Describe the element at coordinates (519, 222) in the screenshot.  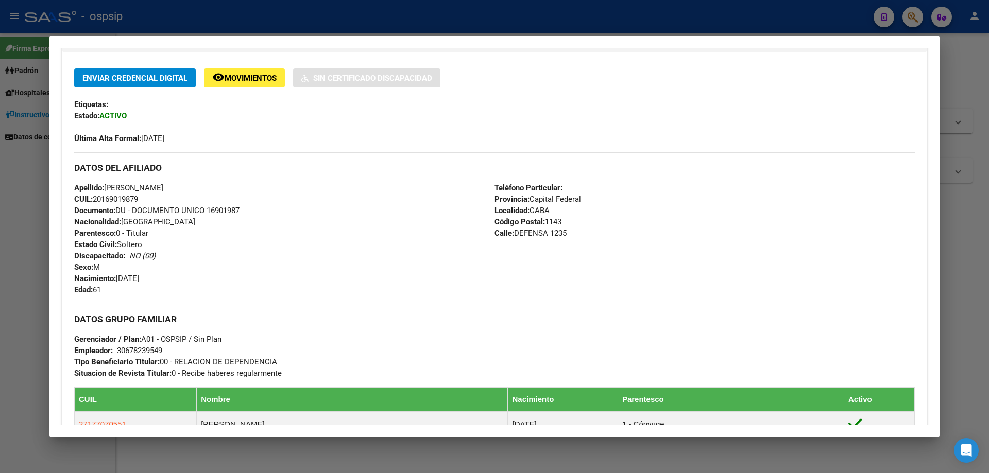
I see `strong: Código Postal:` at that location.